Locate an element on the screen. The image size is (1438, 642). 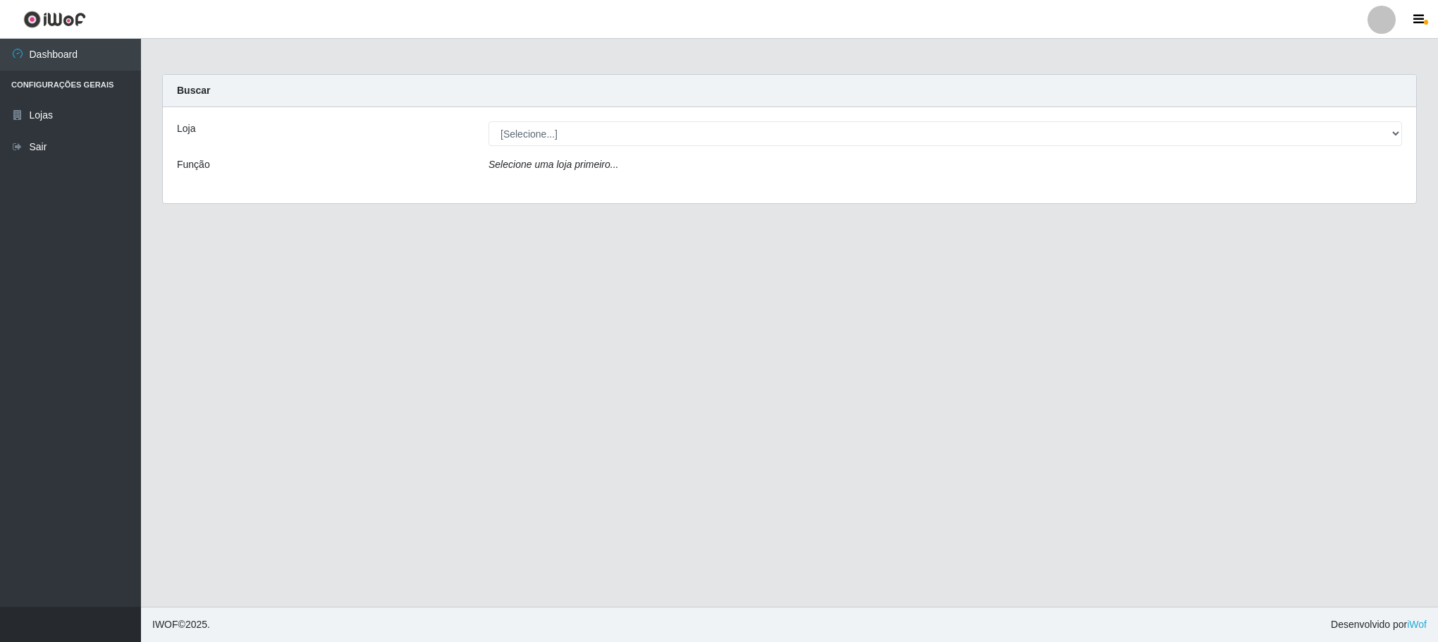
label: Função is located at coordinates (193, 164).